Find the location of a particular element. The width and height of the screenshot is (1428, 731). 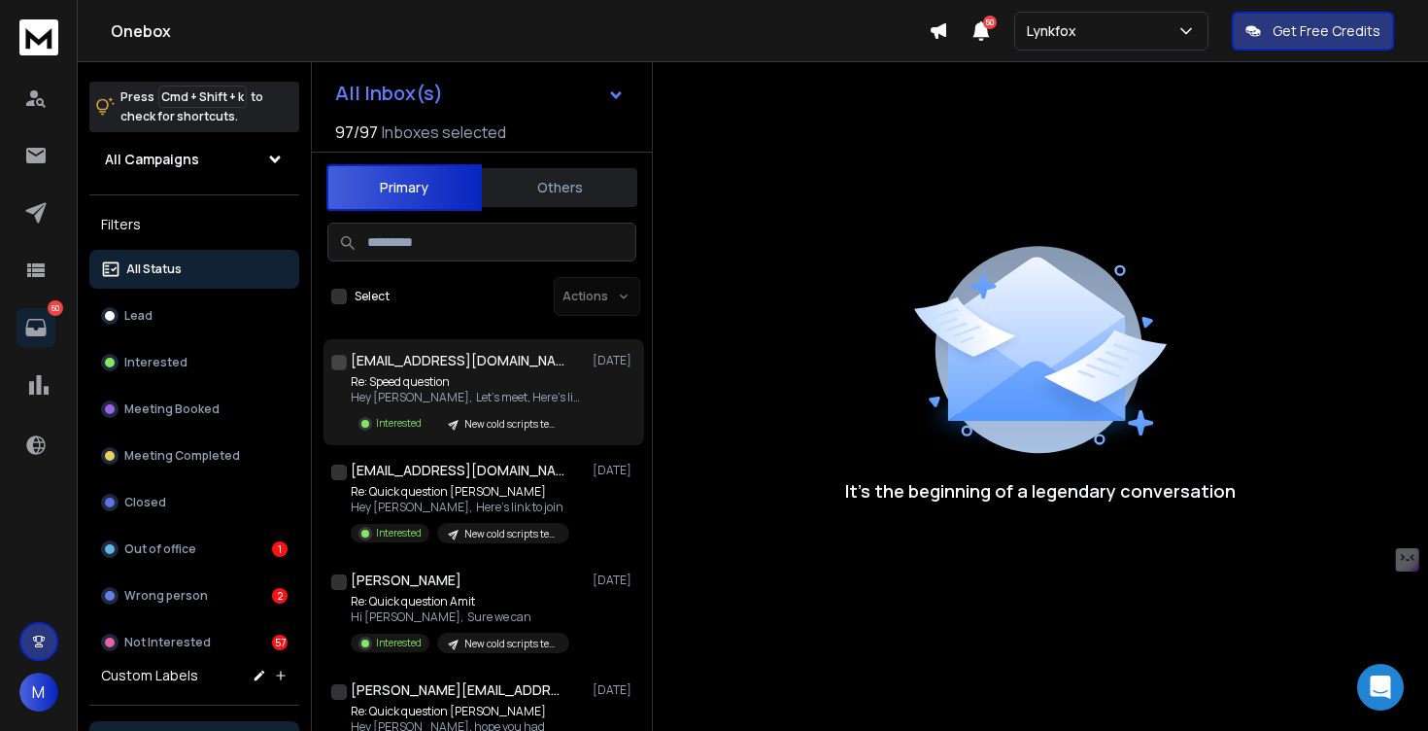

img: logo is located at coordinates (39, 37).